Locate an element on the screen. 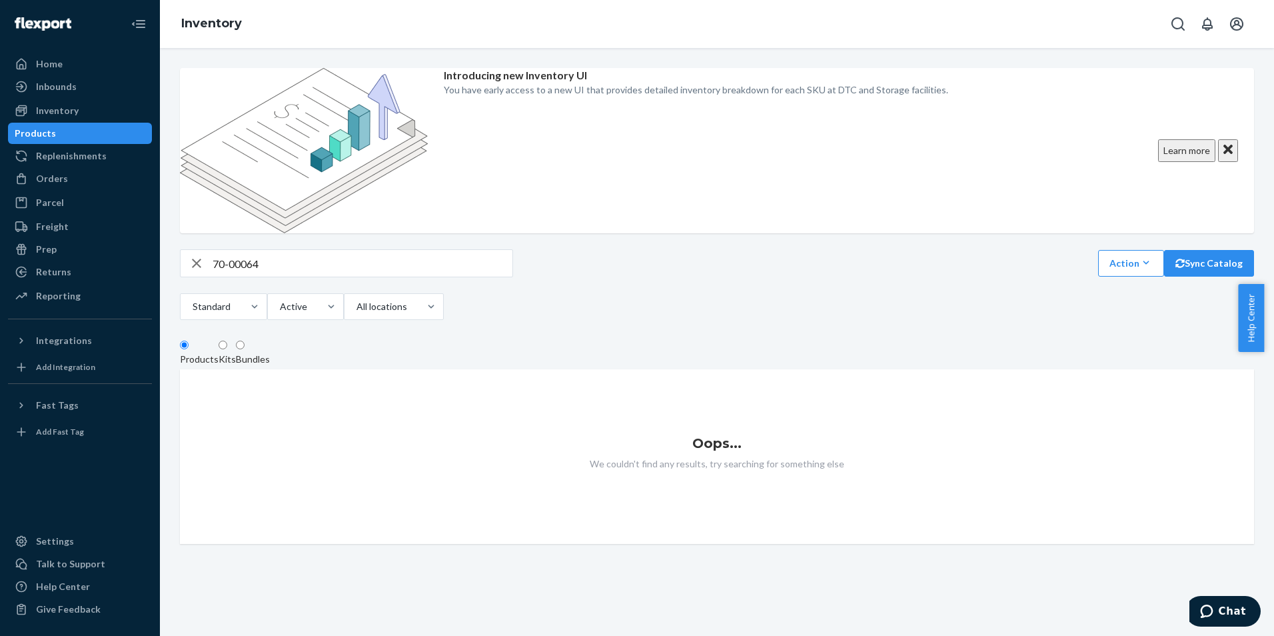 The width and height of the screenshot is (1274, 636). span: Help Center is located at coordinates (1251, 318).